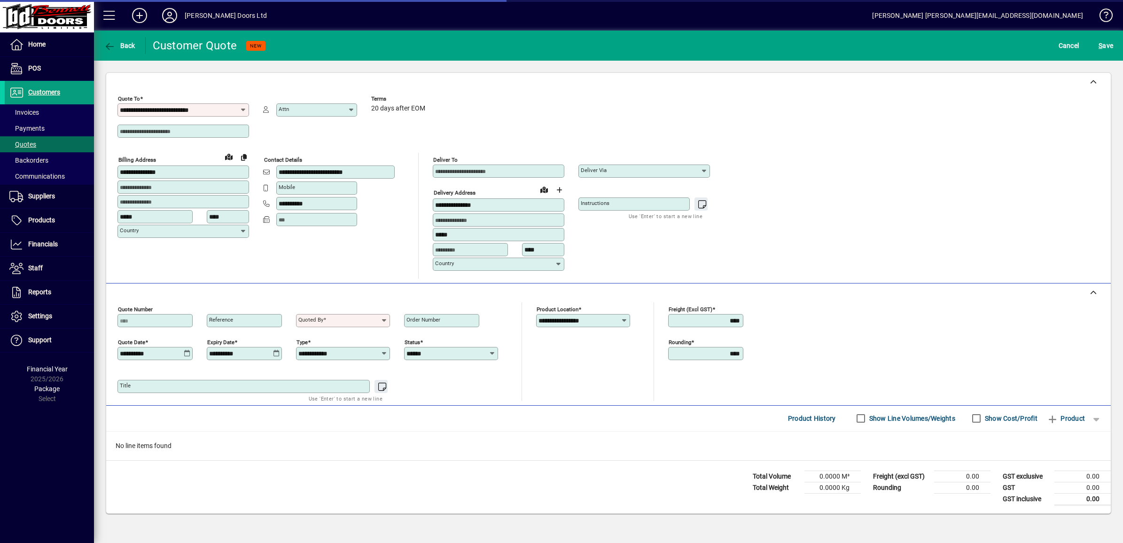  I want to click on span: Home, so click(37, 44).